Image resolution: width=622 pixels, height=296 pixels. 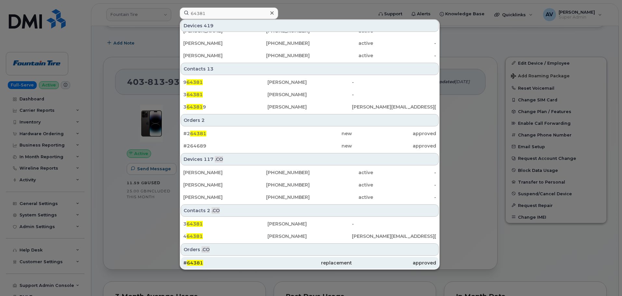 I want to click on a: #264381newapproved, so click(x=310, y=133).